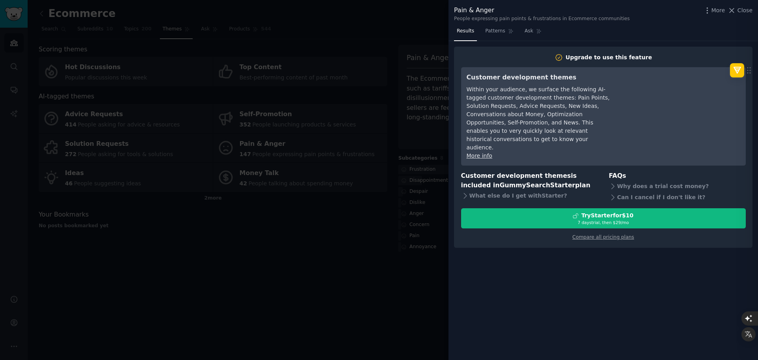 Image resolution: width=758 pixels, height=360 pixels. I want to click on span: Patterns, so click(495, 31).